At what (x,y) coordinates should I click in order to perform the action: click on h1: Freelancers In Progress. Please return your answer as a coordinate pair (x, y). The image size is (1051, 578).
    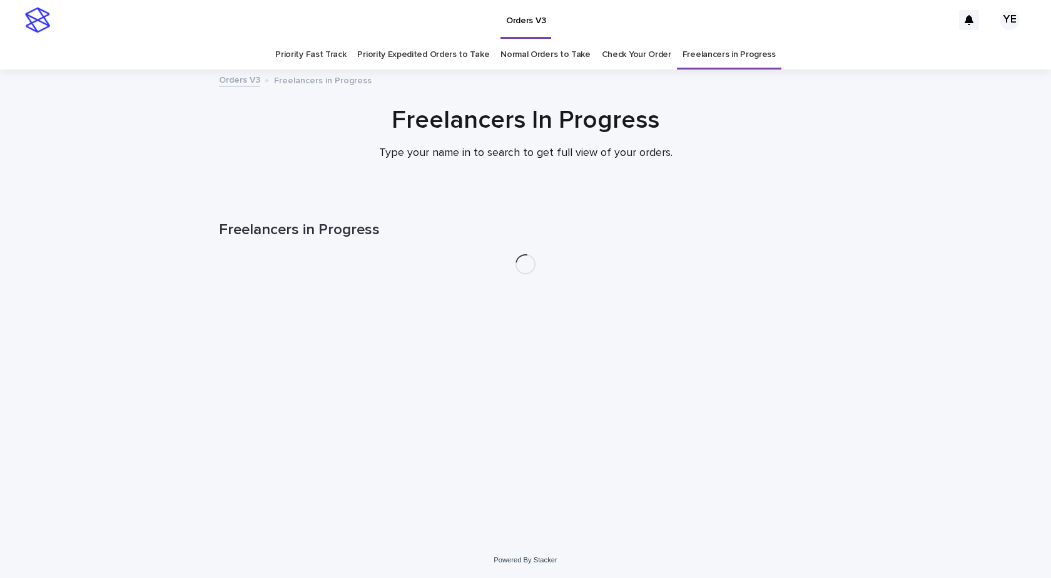
    Looking at the image, I should click on (526, 120).